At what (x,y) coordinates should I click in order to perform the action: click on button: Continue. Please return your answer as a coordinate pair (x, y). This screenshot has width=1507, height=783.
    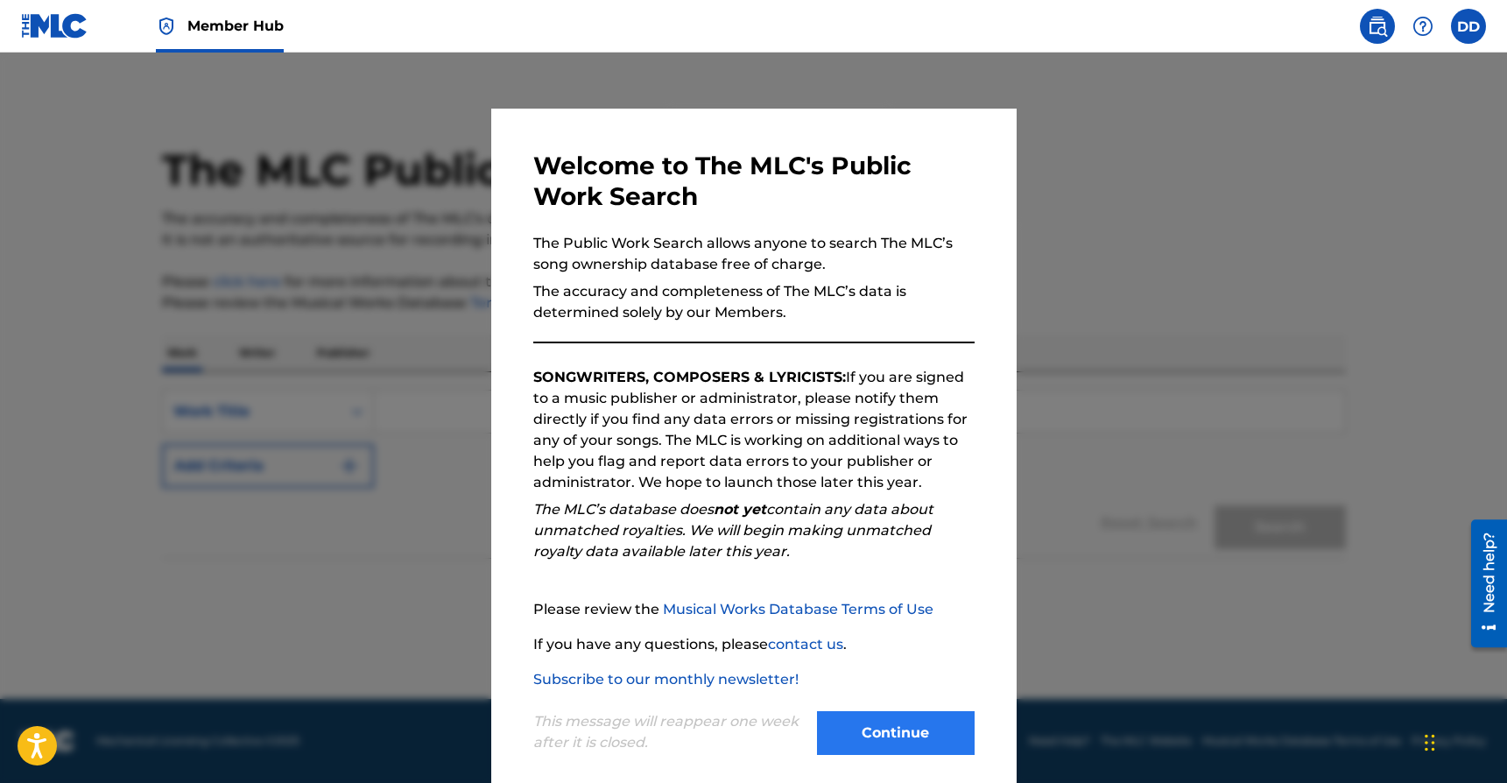
    Looking at the image, I should click on (896, 733).